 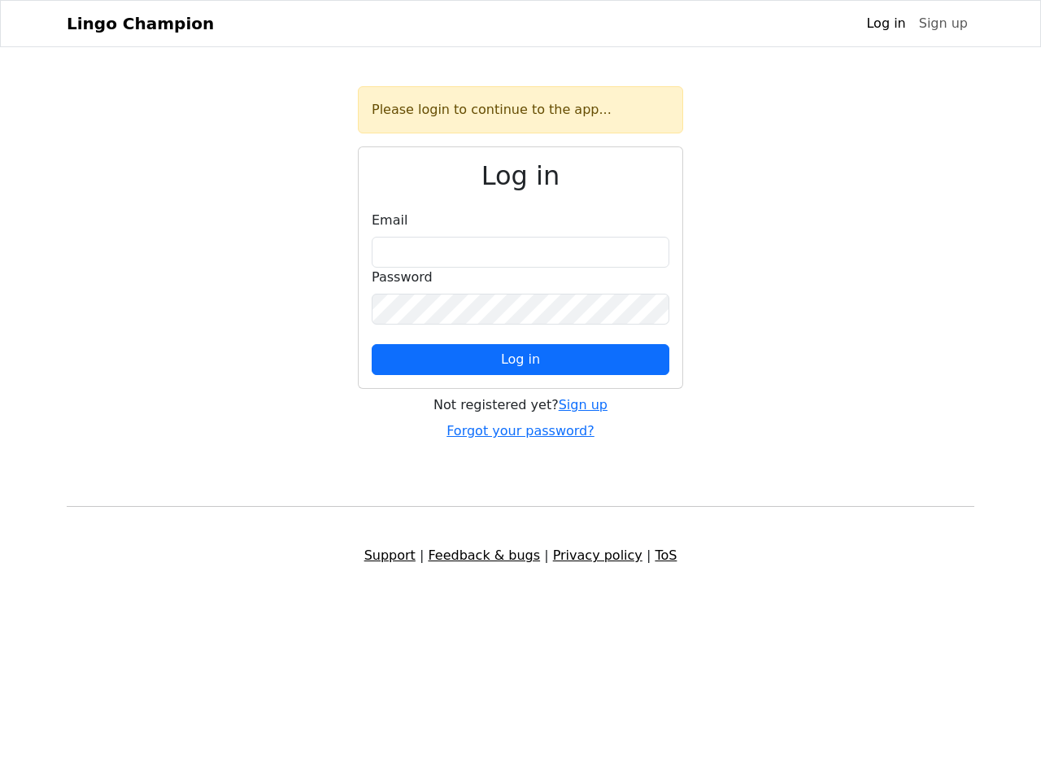 What do you see at coordinates (598, 555) in the screenshot?
I see `a: Privacy policy` at bounding box center [598, 555].